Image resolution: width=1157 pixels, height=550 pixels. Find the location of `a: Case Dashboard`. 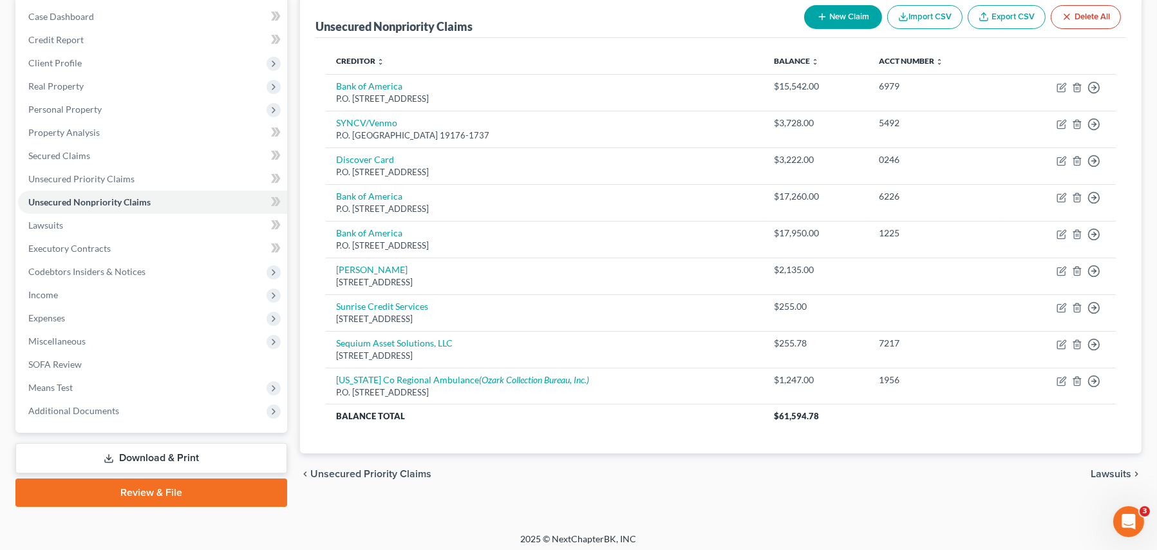

a: Case Dashboard is located at coordinates (153, 17).